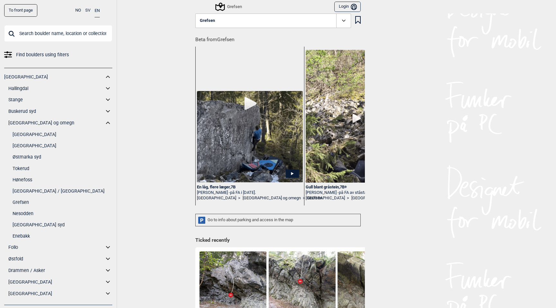 This screenshot has width=556, height=308. What do you see at coordinates (273, 21) in the screenshot?
I see `button: Grefsen` at bounding box center [273, 21].